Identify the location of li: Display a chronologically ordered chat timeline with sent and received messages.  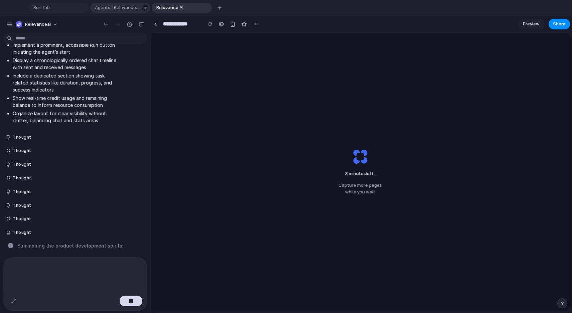
(65, 64).